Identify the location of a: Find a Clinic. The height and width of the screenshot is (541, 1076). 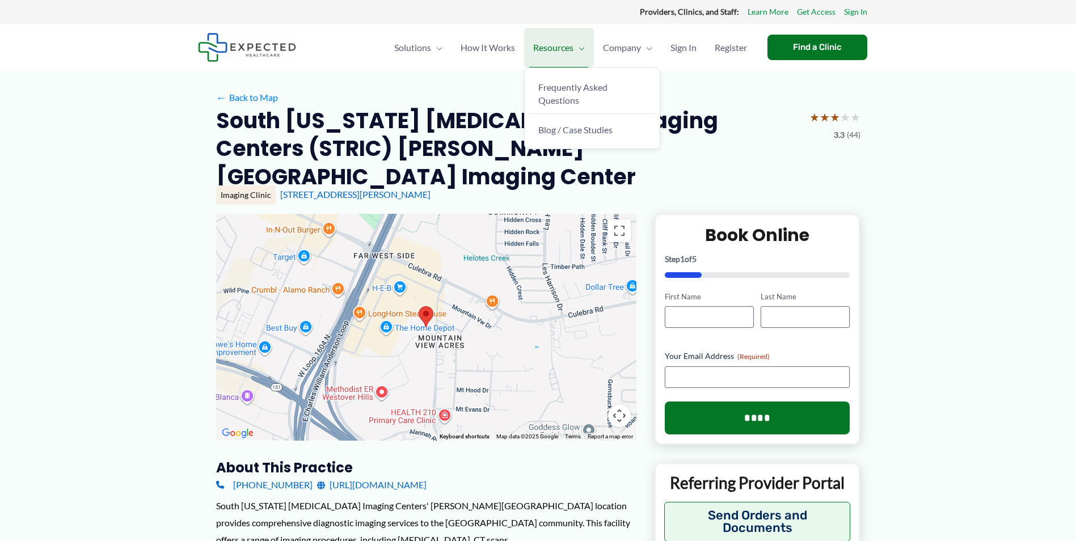
(817, 47).